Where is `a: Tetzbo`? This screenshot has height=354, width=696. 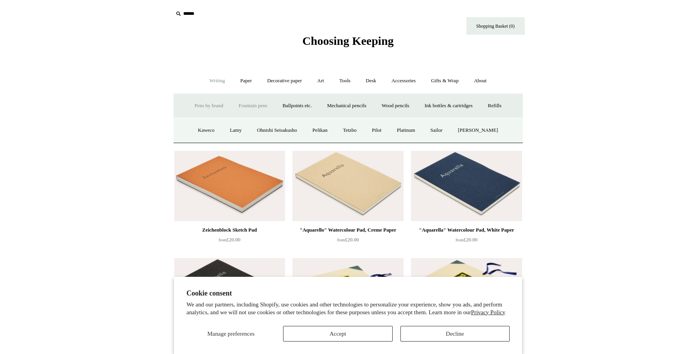
a: Tetzbo is located at coordinates (350, 130).